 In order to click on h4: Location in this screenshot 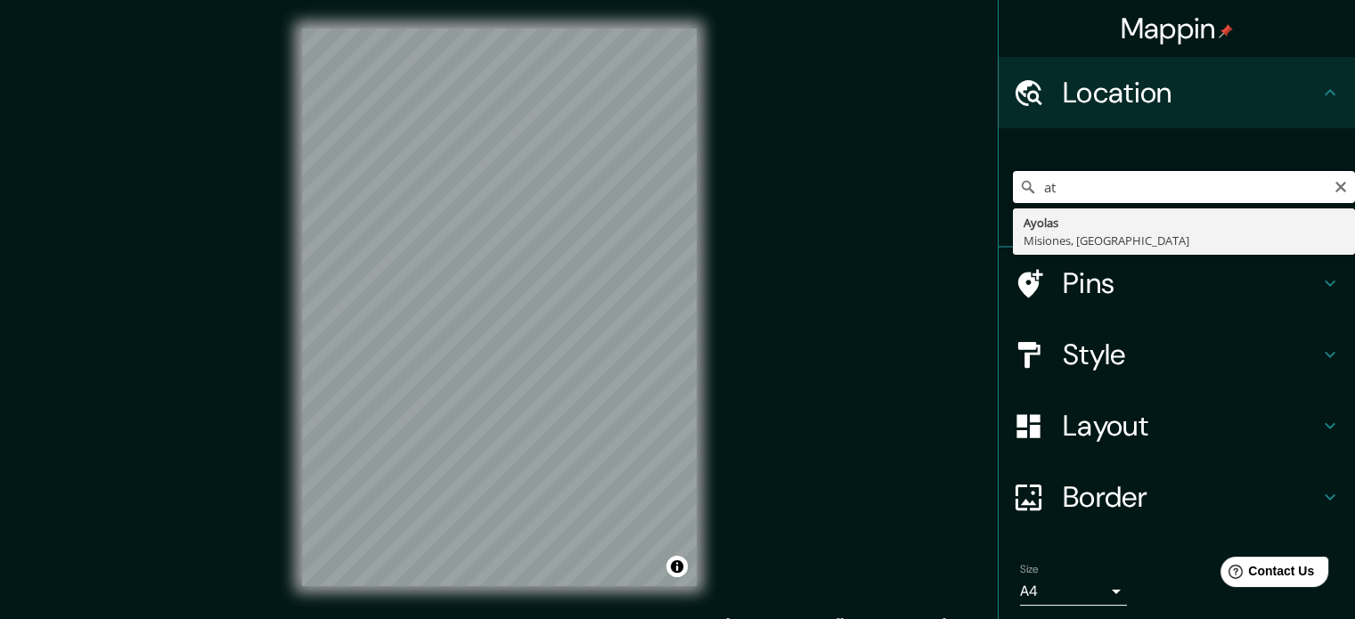, I will do `click(1191, 93)`.